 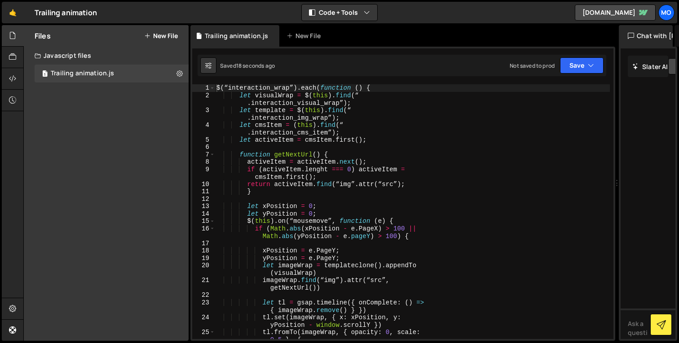 What do you see at coordinates (247, 66) in the screenshot?
I see `div: Saved` at bounding box center [247, 66].